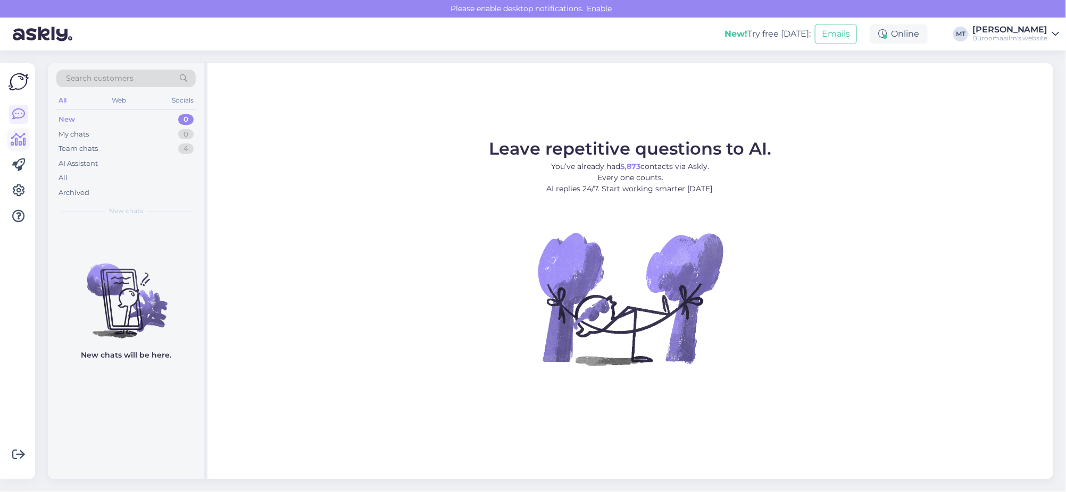 This screenshot has height=492, width=1066. What do you see at coordinates (186, 149) in the screenshot?
I see `div: 4` at bounding box center [186, 149].